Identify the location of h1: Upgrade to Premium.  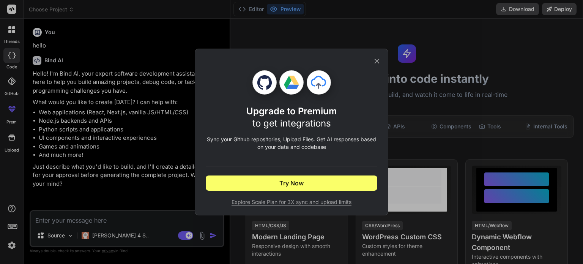
(292, 117).